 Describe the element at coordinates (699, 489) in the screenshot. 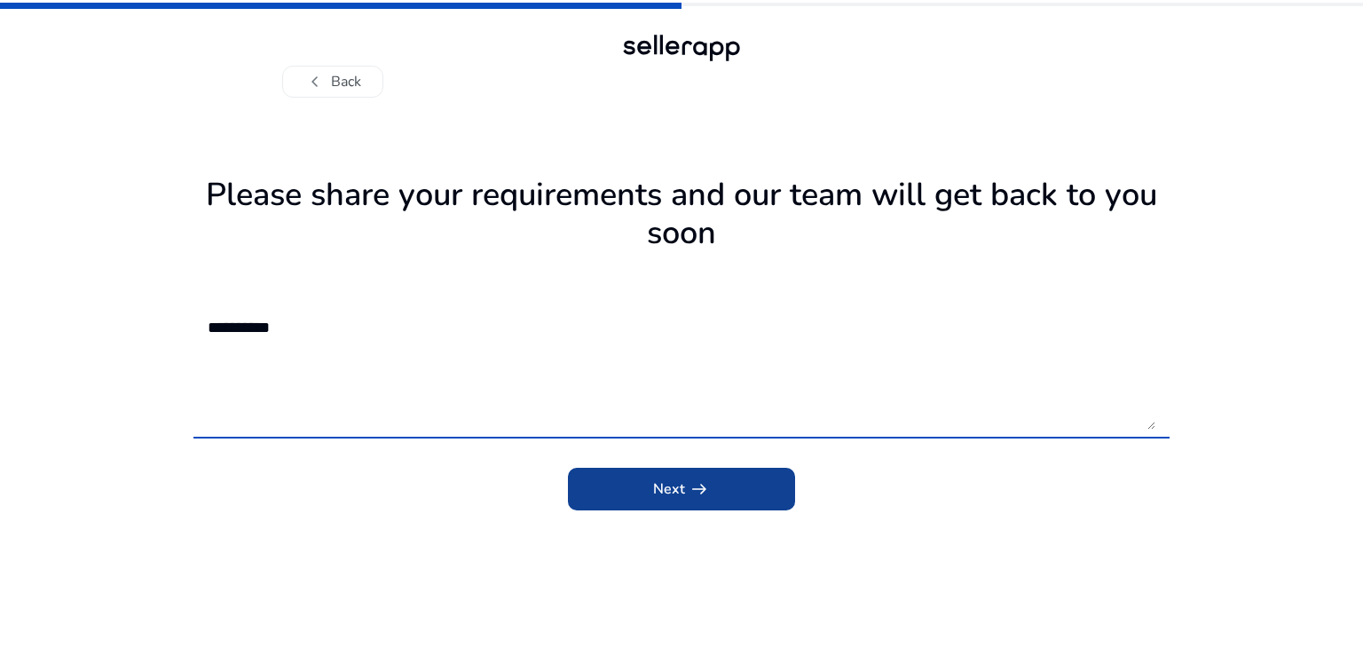

I see `span: arrow_right_alt` at that location.